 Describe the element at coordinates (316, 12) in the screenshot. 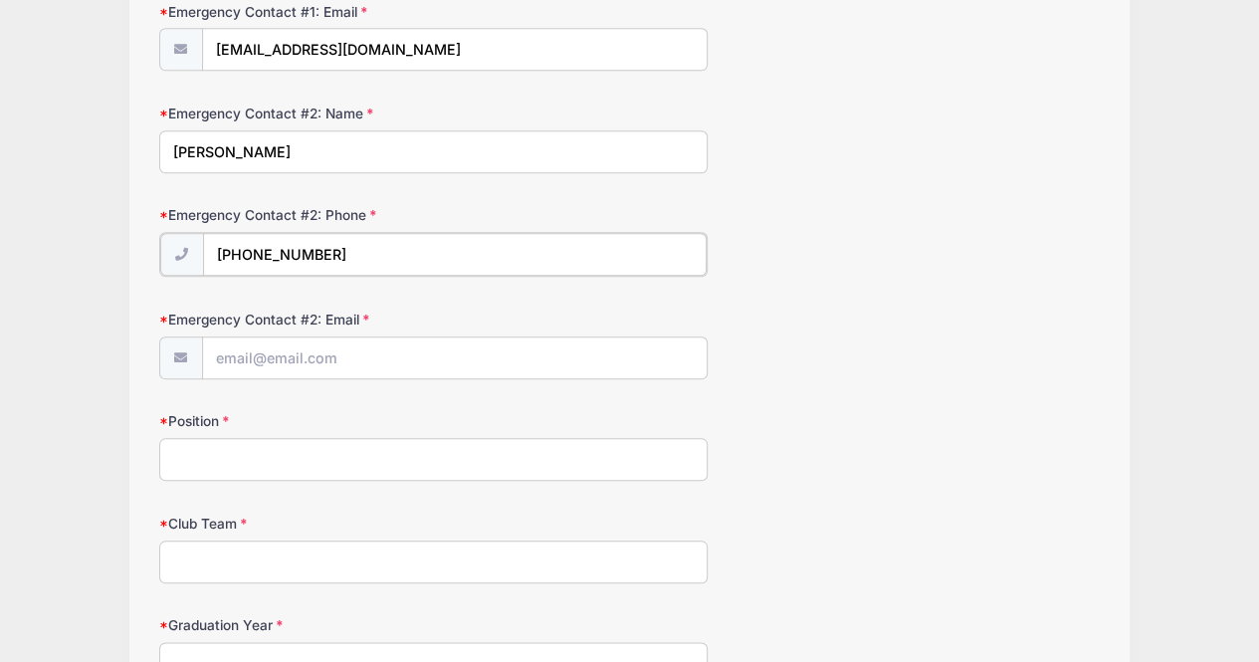

I see `label: Emergency Contact #1: Email` at that location.